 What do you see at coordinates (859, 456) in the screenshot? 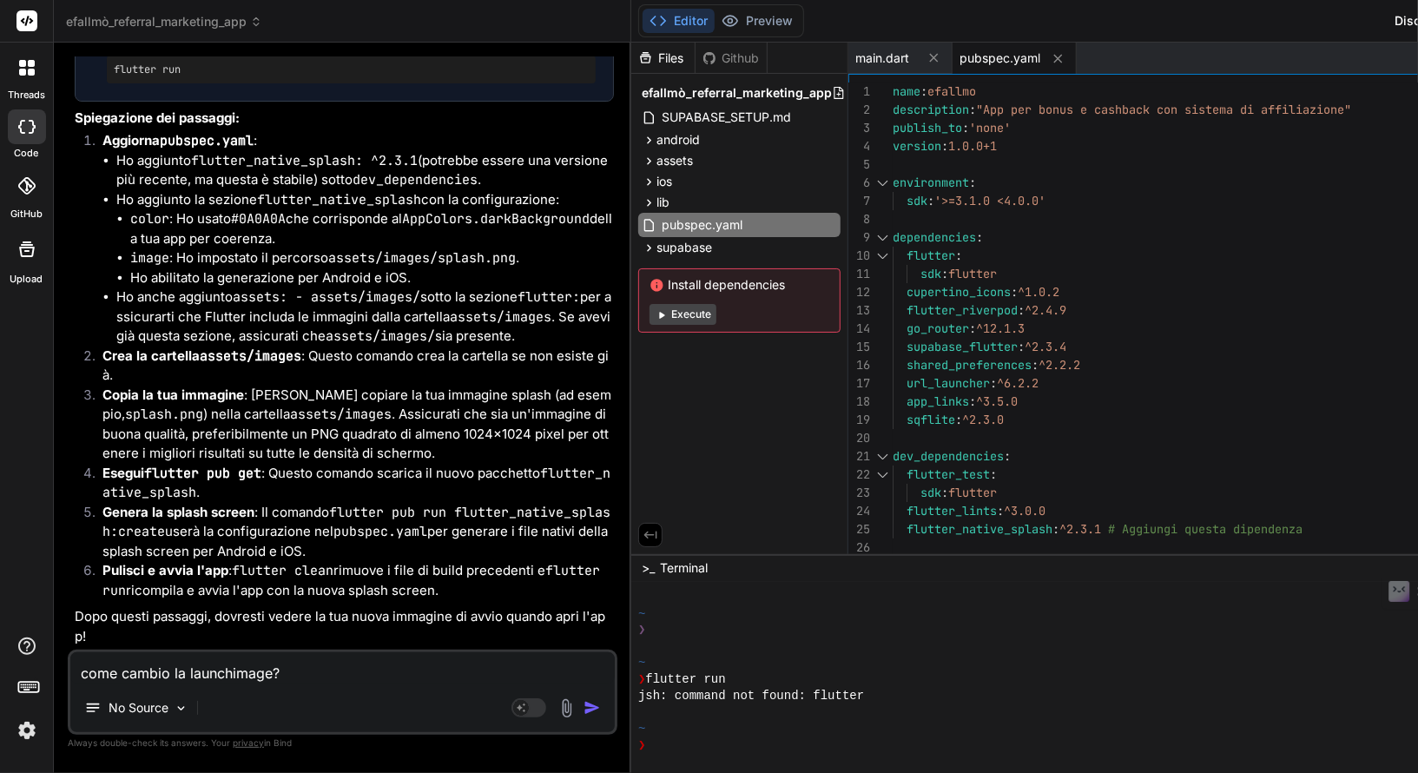
I see `div: 21` at bounding box center [859, 456].